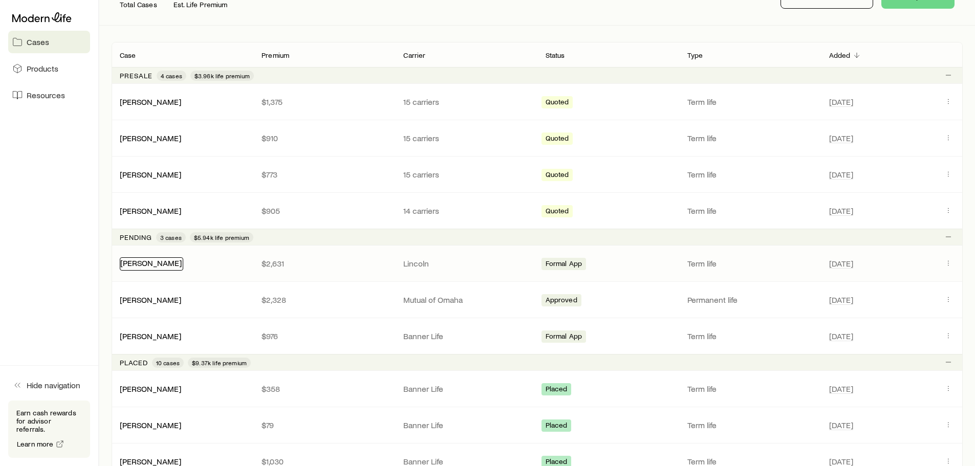  I want to click on p: Earn cash rewards for advisor referrals., so click(49, 421).